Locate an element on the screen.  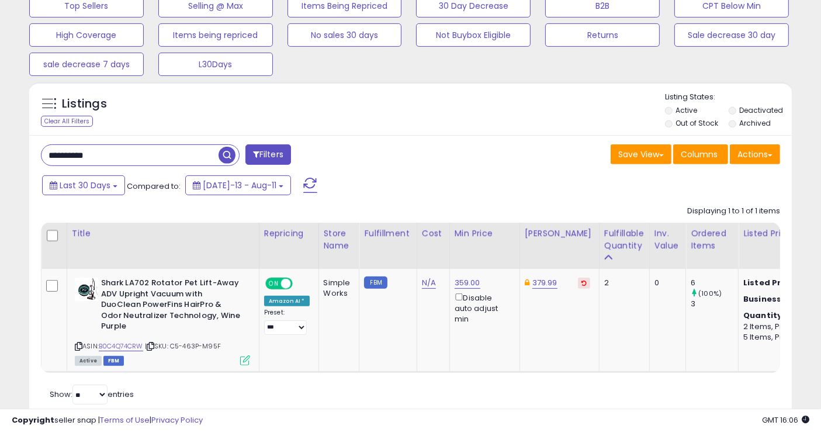
div: Amazon AI * is located at coordinates (287, 301).